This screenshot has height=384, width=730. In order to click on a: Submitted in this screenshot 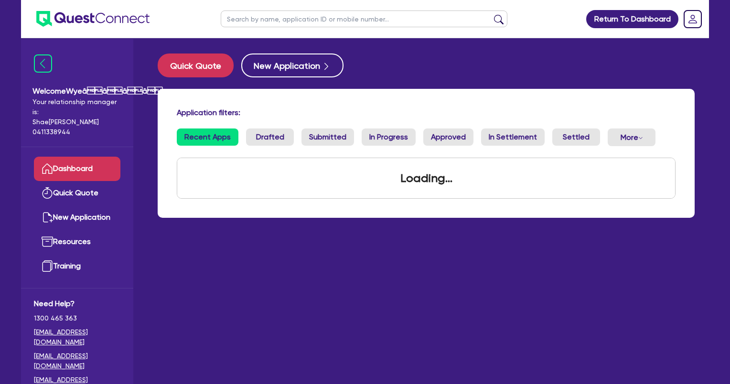, I will do `click(328, 137)`.